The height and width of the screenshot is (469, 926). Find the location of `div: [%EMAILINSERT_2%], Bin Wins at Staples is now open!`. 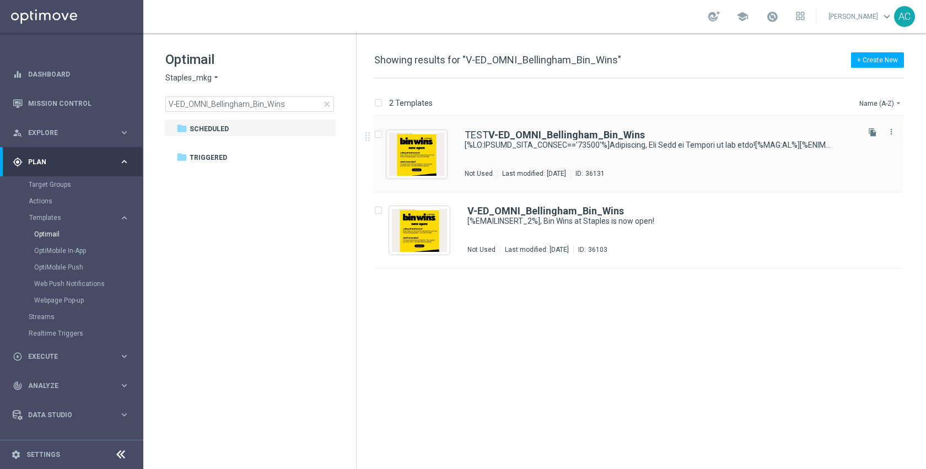

div: [%EMAILINSERT_2%], Bin Wins at Staples is now open! is located at coordinates (662, 221).